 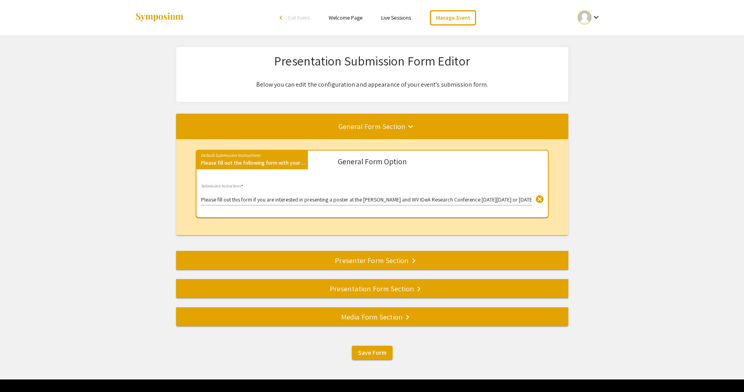 I want to click on span: cancel, so click(x=539, y=199).